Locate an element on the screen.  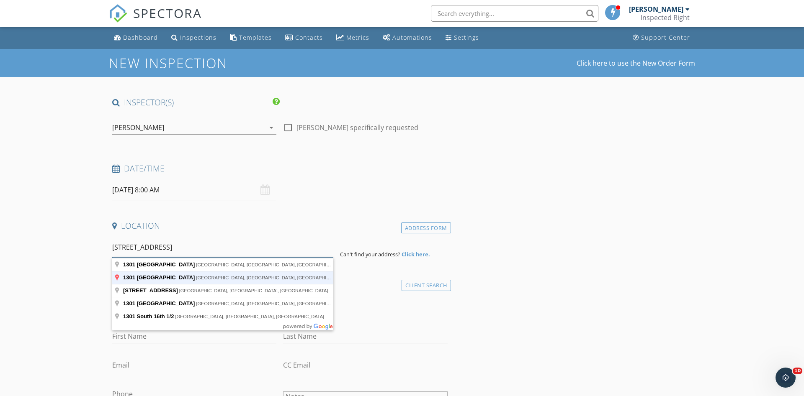
div: Metrics is located at coordinates (358, 37).